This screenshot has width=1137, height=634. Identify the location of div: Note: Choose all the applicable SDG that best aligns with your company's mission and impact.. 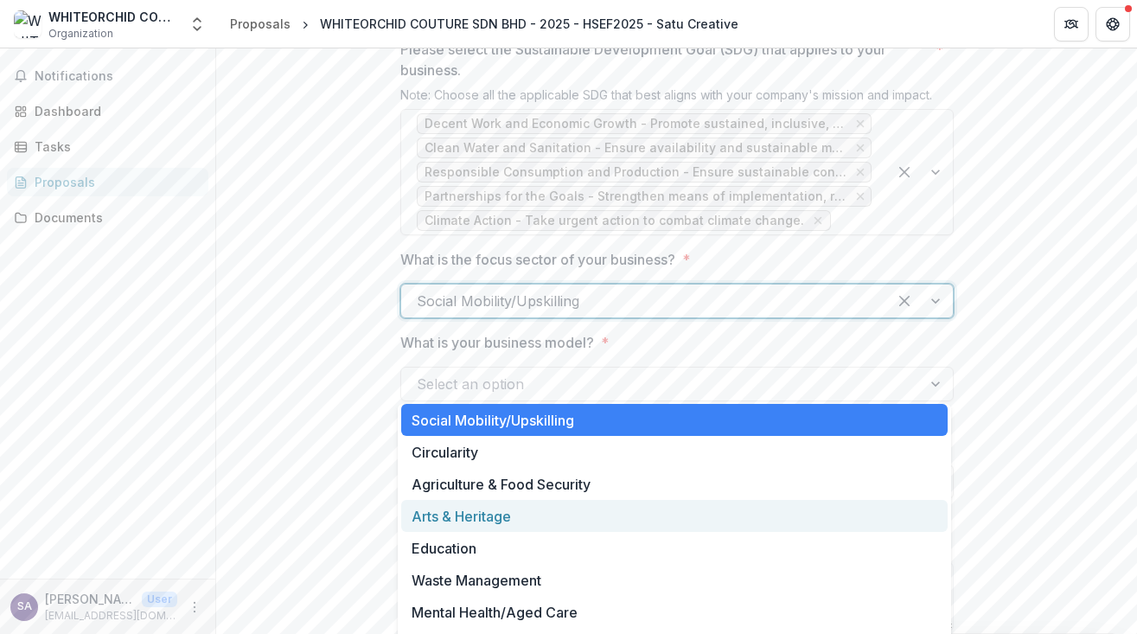
(677, 98).